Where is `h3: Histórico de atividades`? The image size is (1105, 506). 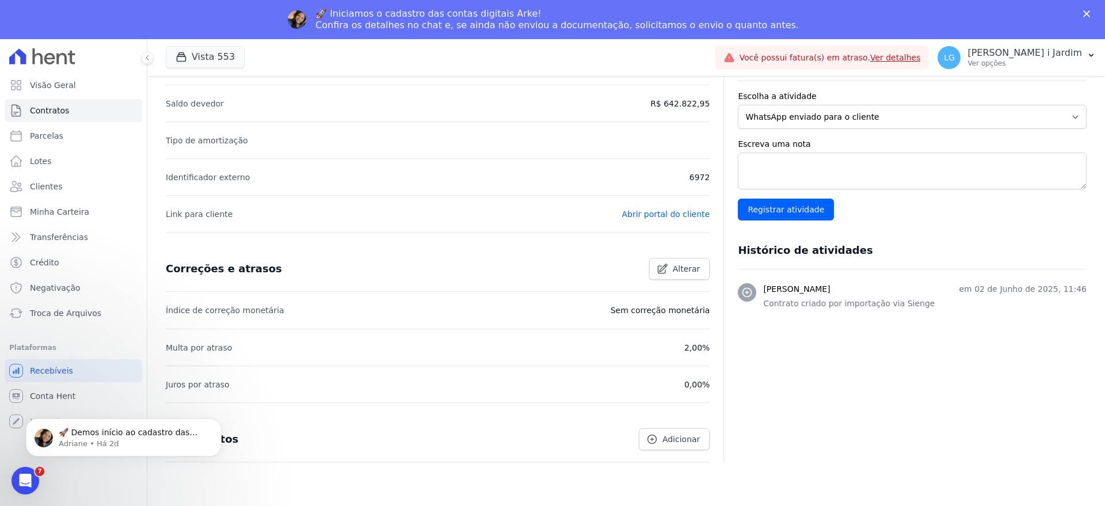
h3: Histórico de atividades is located at coordinates (805, 250).